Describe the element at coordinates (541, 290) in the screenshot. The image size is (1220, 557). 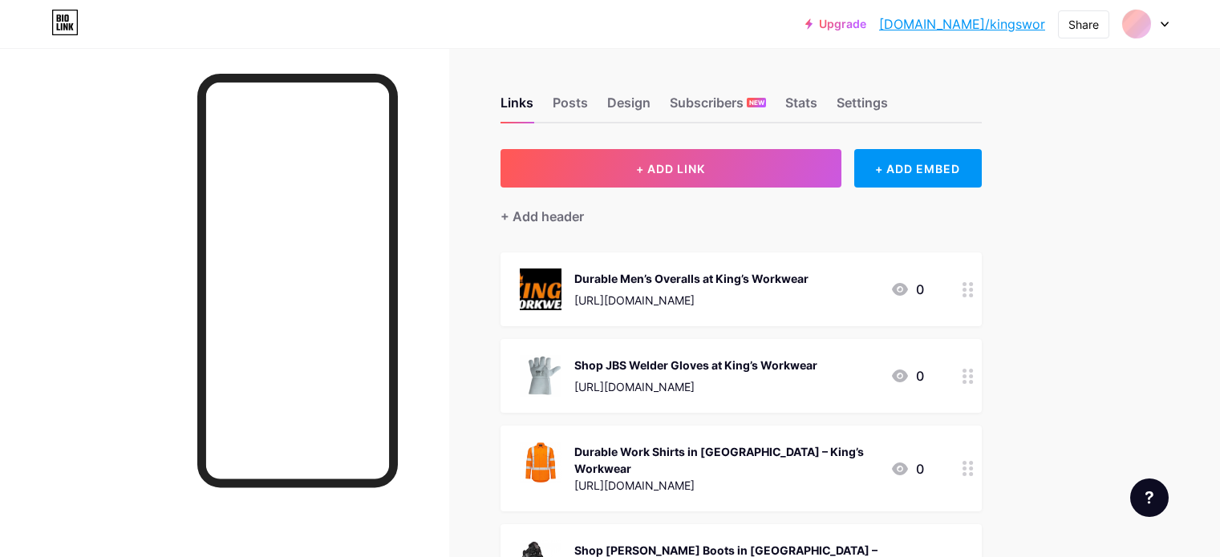
I see `img: Durable Men’s Overalls at King’s Workwear` at that location.